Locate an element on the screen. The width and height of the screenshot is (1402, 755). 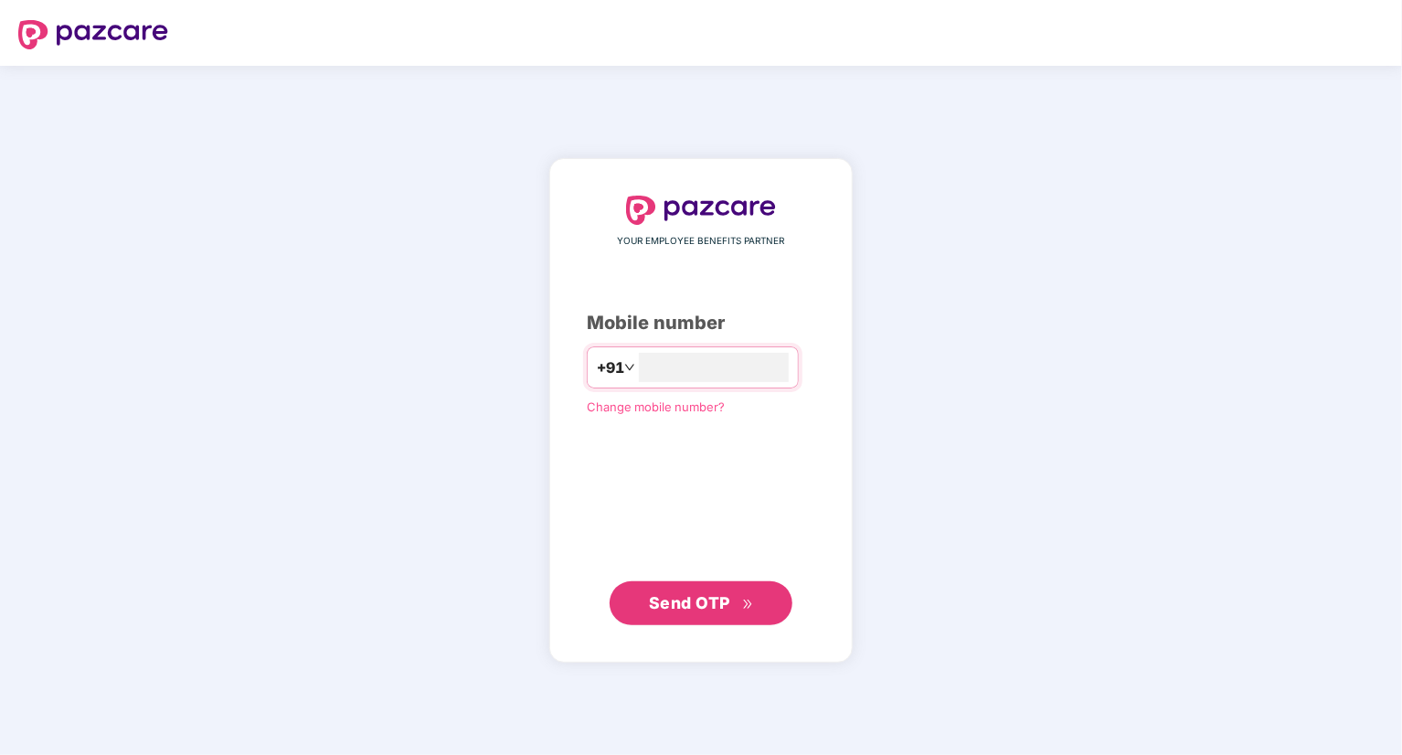
span: double-right is located at coordinates (748, 604).